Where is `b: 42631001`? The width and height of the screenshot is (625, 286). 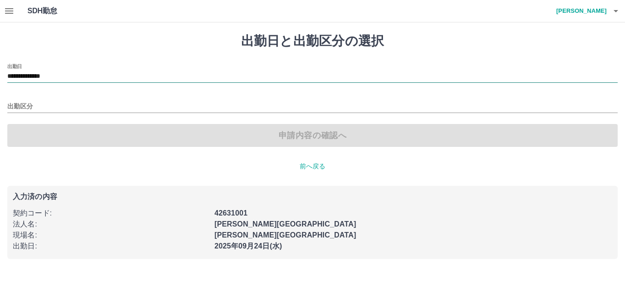 b: 42631001 is located at coordinates (231, 213).